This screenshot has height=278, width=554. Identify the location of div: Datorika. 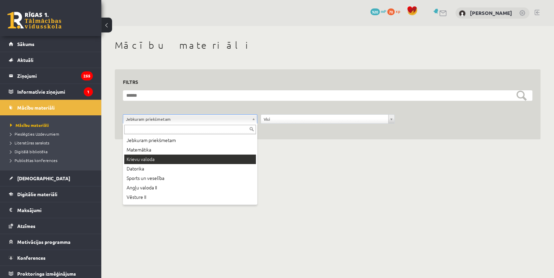
(190, 169).